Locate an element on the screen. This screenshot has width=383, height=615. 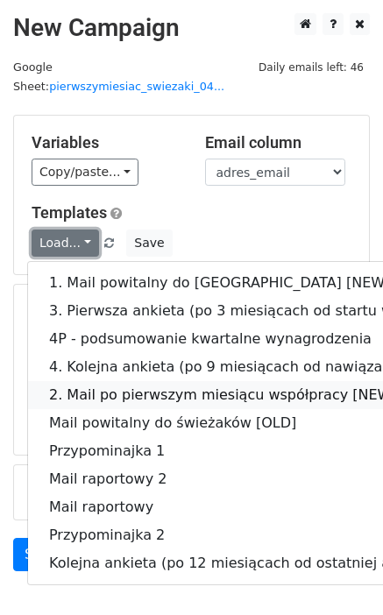
a: pierwszymiesiac_swiezaki_04... is located at coordinates (137, 86).